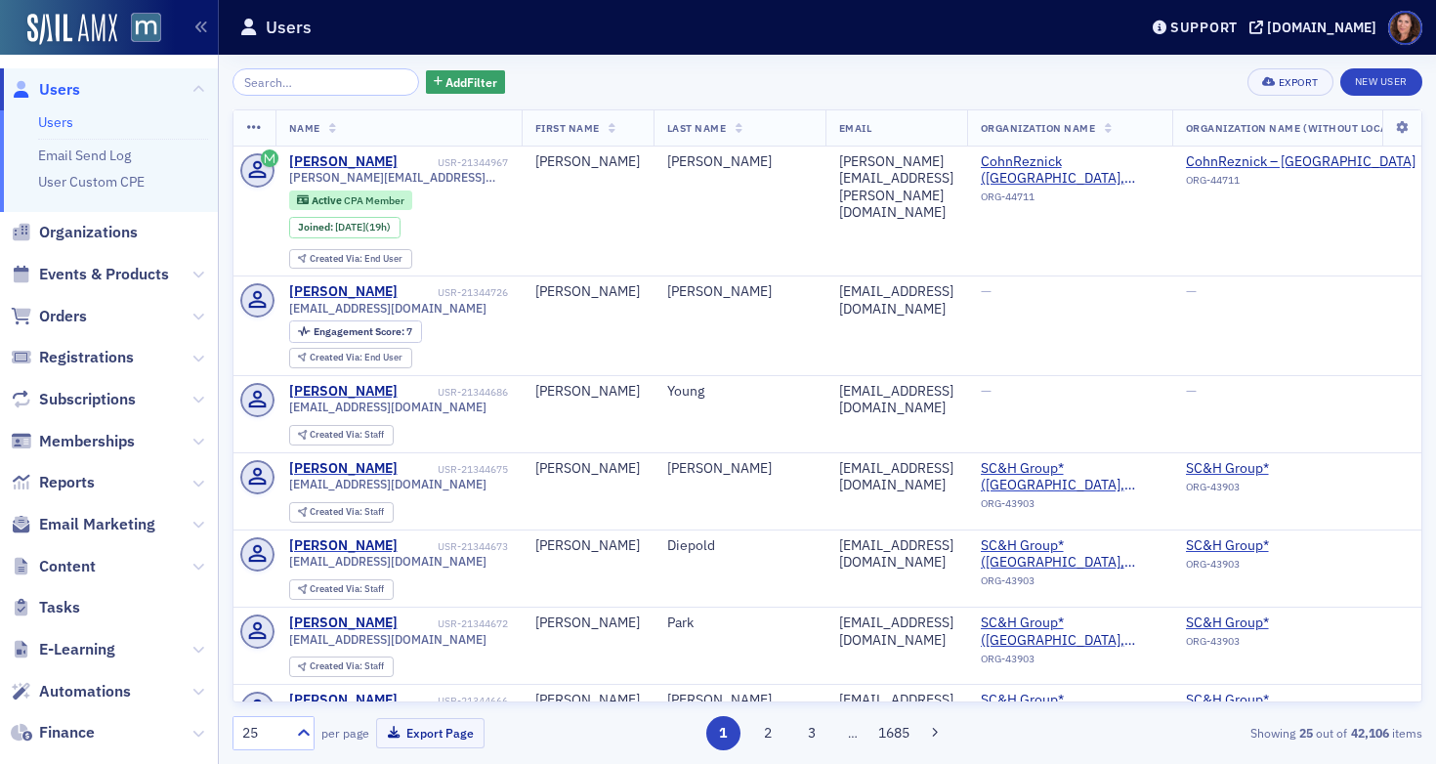 The width and height of the screenshot is (1436, 764). Describe the element at coordinates (66, 483) in the screenshot. I see `span: Reports` at that location.